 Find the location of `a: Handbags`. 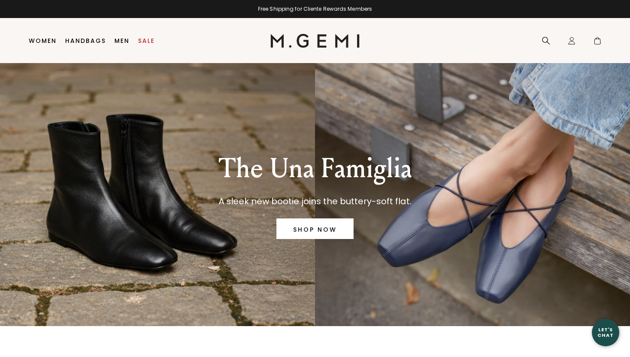

a: Handbags is located at coordinates (85, 41).